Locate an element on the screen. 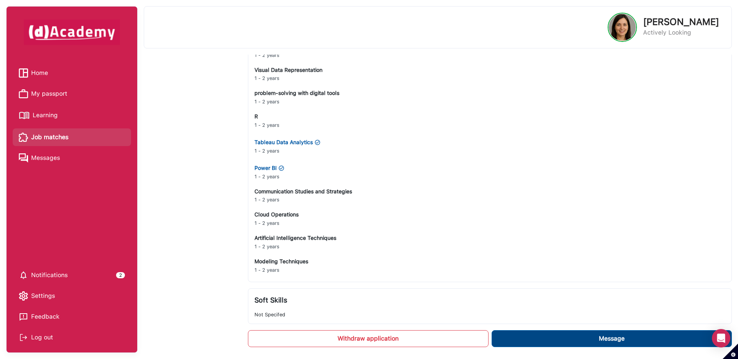 This screenshot has height=359, width=738. a: Job matches iconJob matches is located at coordinates (72, 137).